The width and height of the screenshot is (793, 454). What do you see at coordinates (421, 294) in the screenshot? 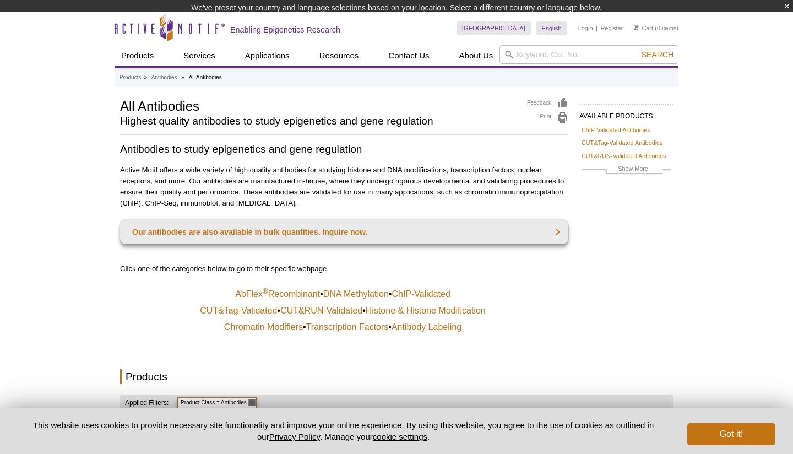
I see `a: ChIP-Validated` at bounding box center [421, 294].